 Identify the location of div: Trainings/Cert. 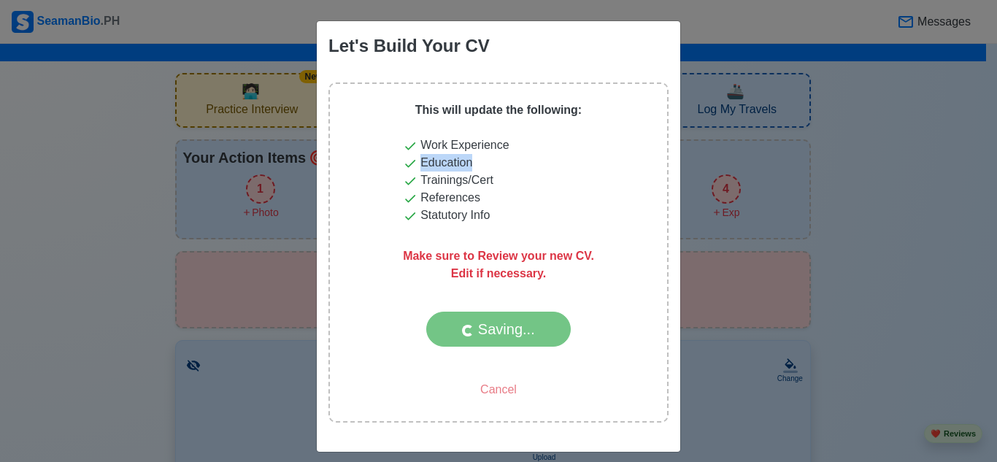
(498, 180).